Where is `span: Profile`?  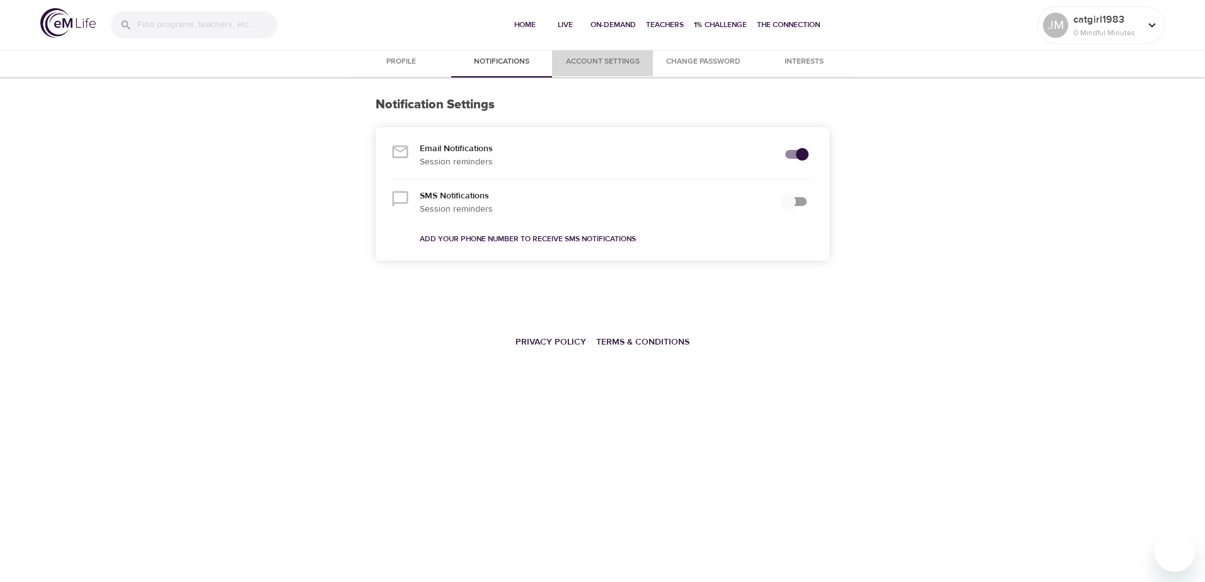
span: Profile is located at coordinates (401, 62).